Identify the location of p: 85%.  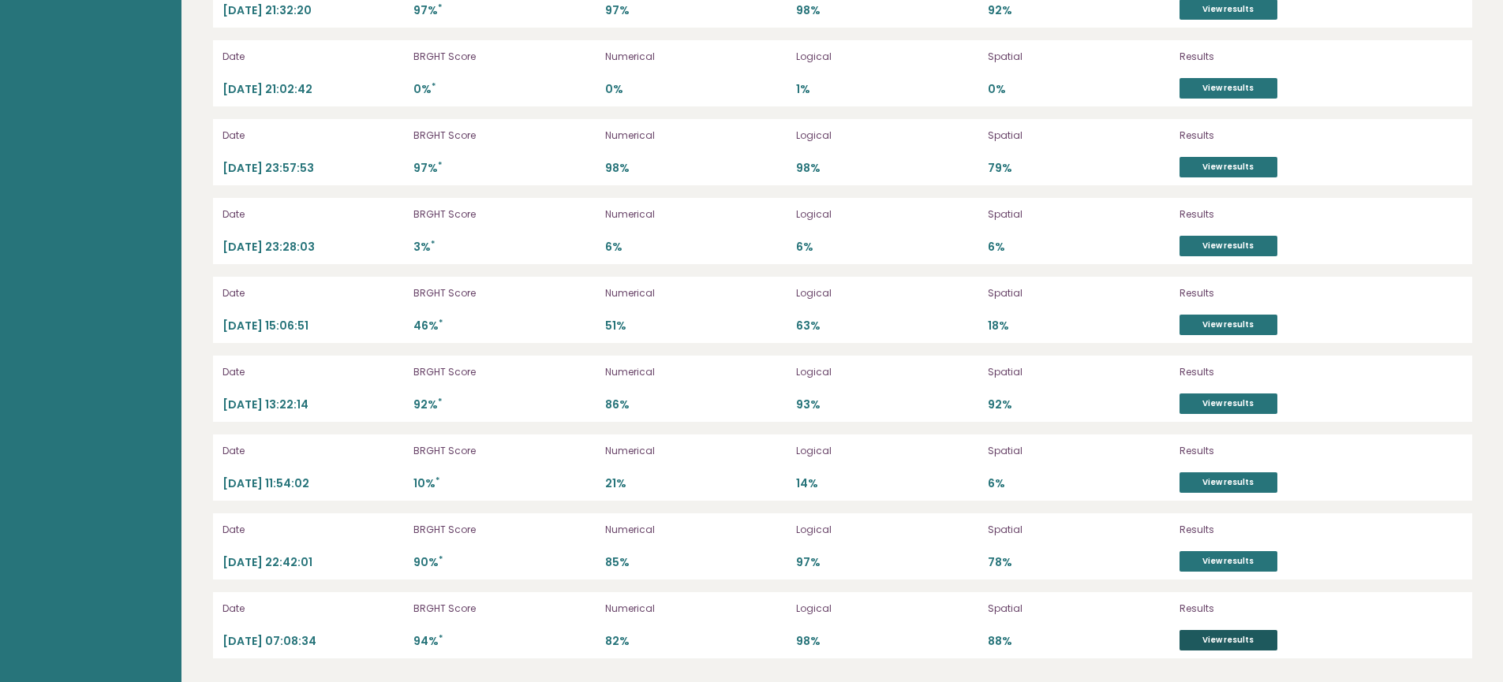
(696, 562).